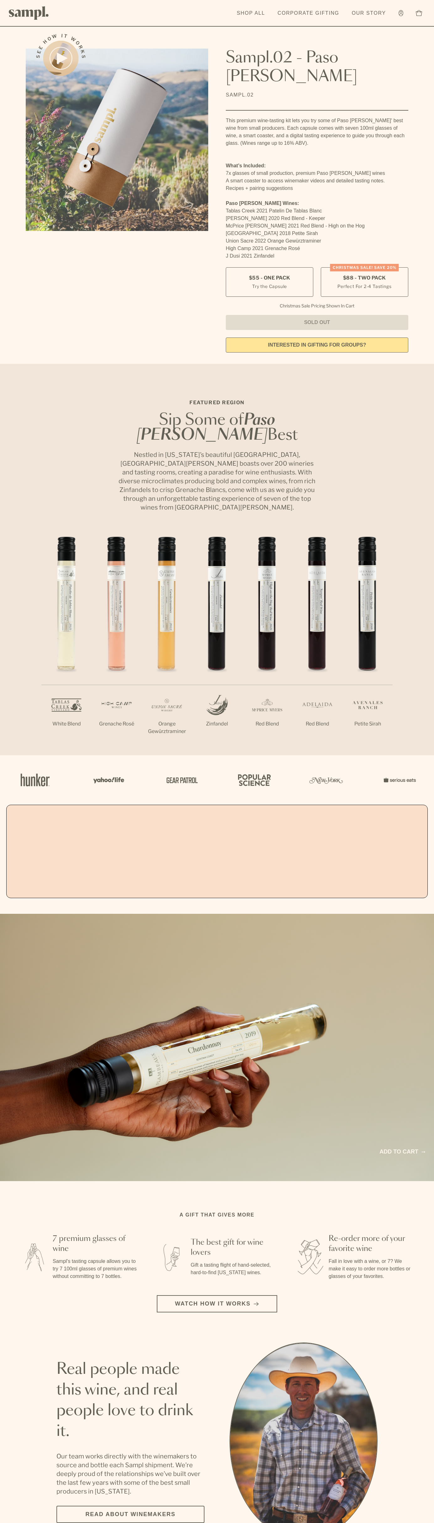 This screenshot has height=1523, width=434. Describe the element at coordinates (263, 248) in the screenshot. I see `span: High Camp 2021 Grenache Rosé` at that location.